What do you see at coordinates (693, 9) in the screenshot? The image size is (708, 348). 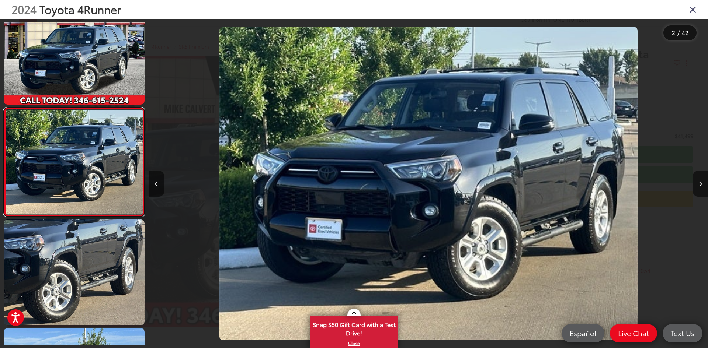 I see `i: Close gallery` at bounding box center [693, 9].